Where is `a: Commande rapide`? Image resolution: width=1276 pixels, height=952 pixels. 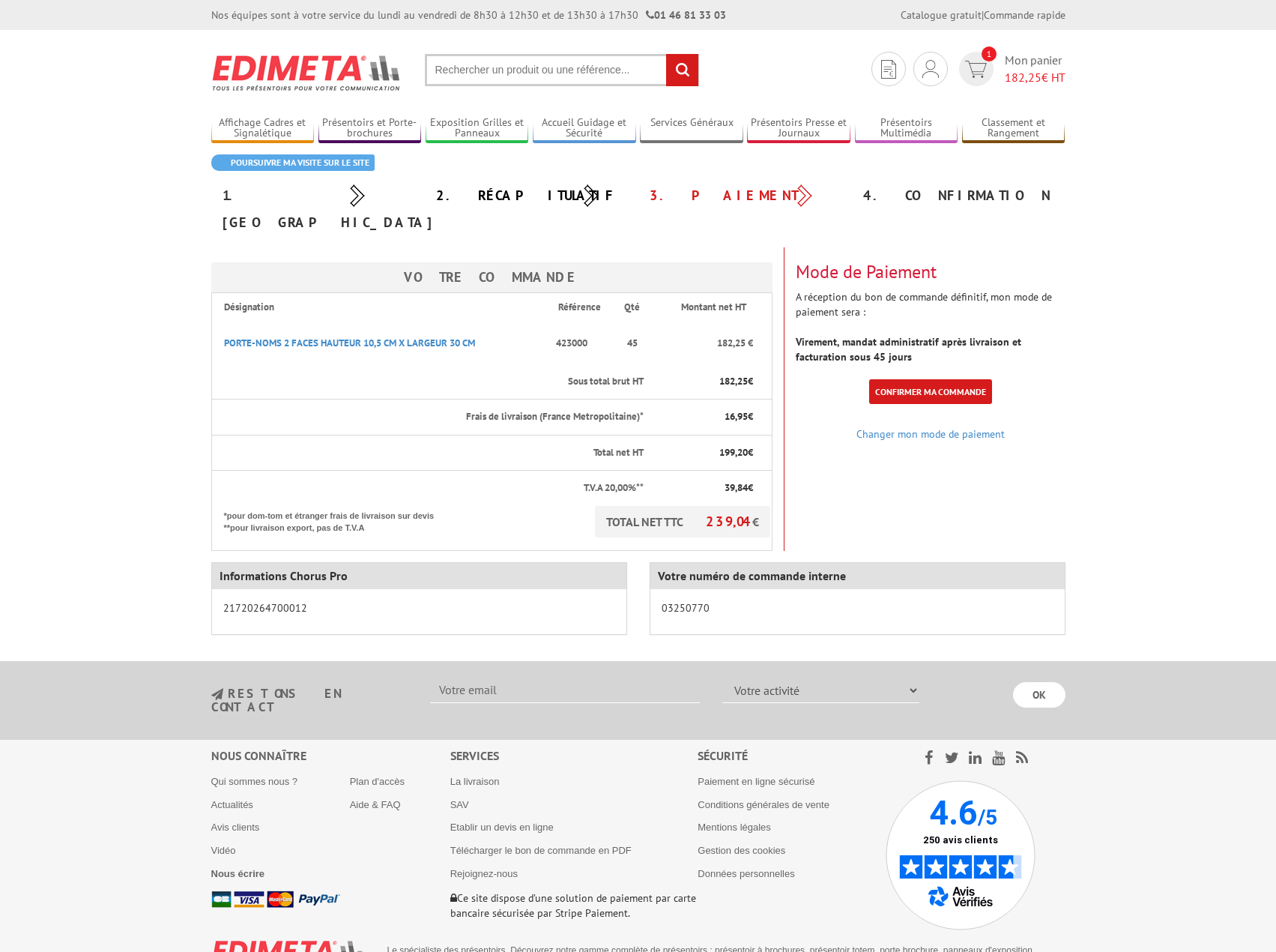
a: Commande rapide is located at coordinates (1024, 15).